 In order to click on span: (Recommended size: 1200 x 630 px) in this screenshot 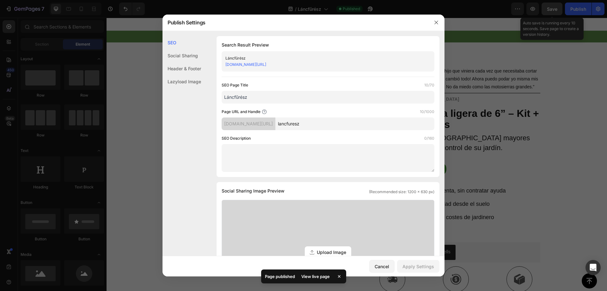, I will do `click(402, 192)`.